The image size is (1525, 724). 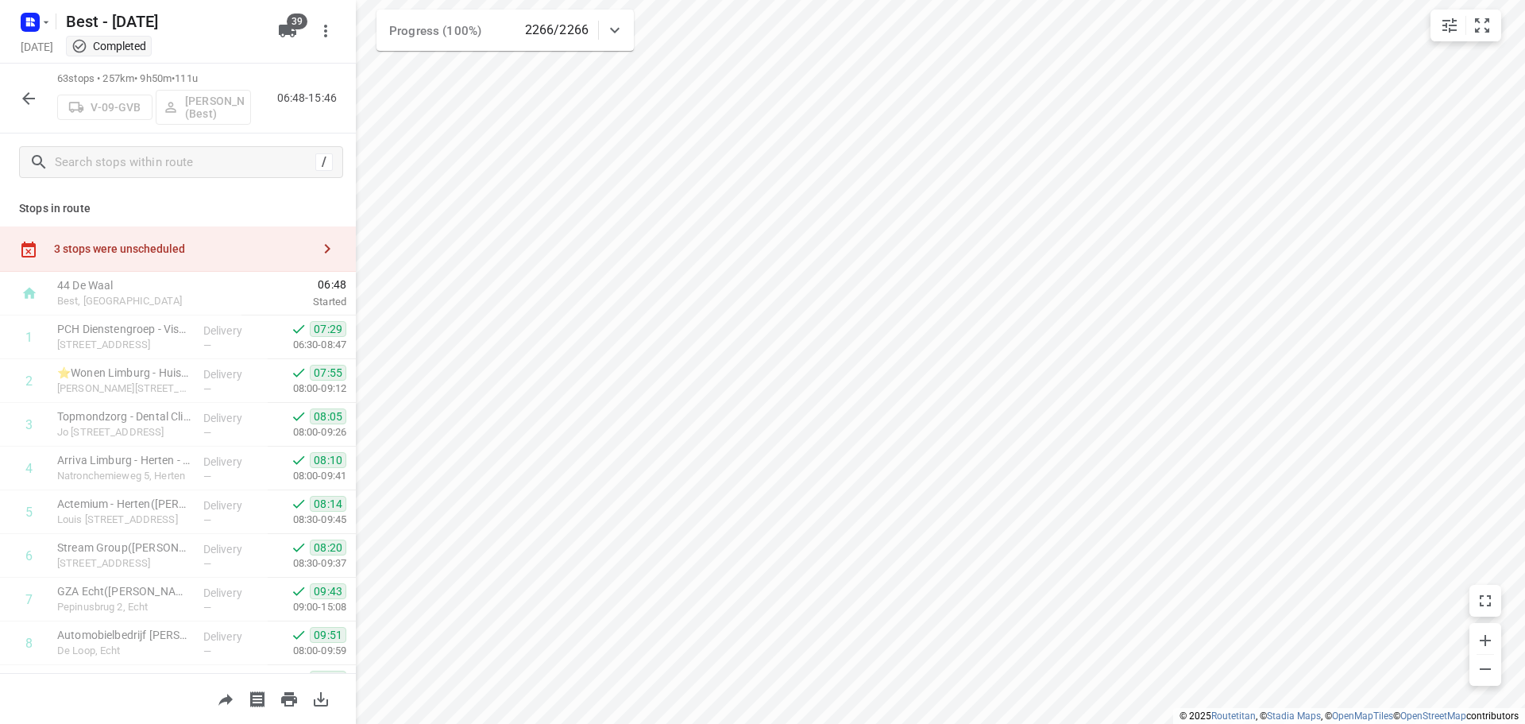 What do you see at coordinates (505, 30) in the screenshot?
I see `div: Progress (100%)2266/2266` at bounding box center [505, 30].